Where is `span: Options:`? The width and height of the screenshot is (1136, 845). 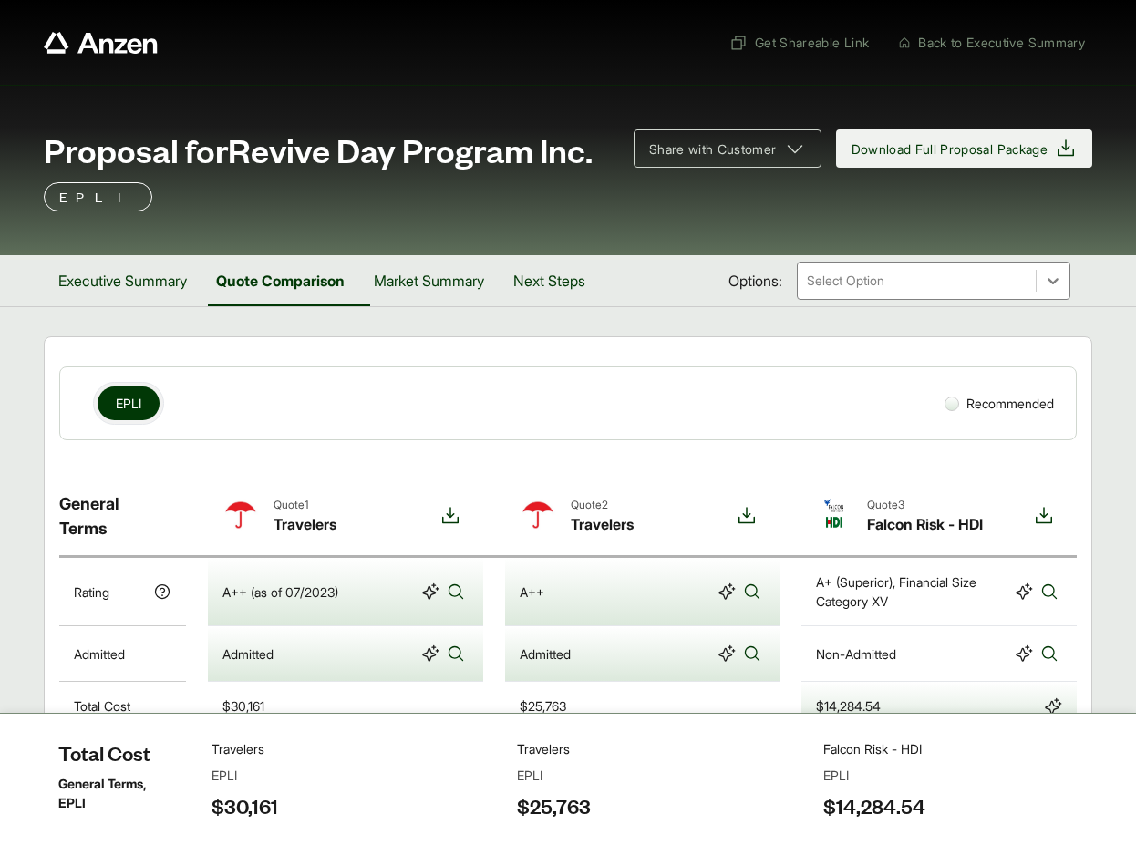
span: Options: is located at coordinates (755, 281).